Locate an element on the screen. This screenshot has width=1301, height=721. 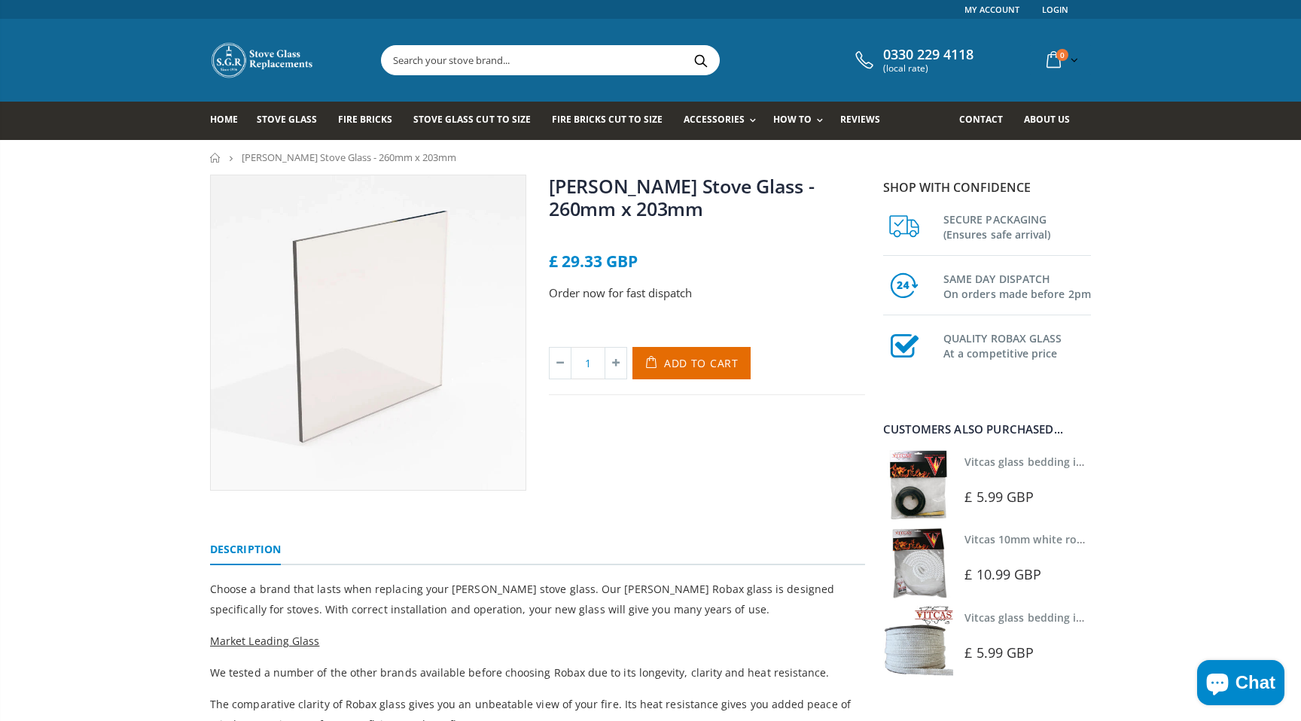
span: 0330 229 4118 is located at coordinates (928, 55).